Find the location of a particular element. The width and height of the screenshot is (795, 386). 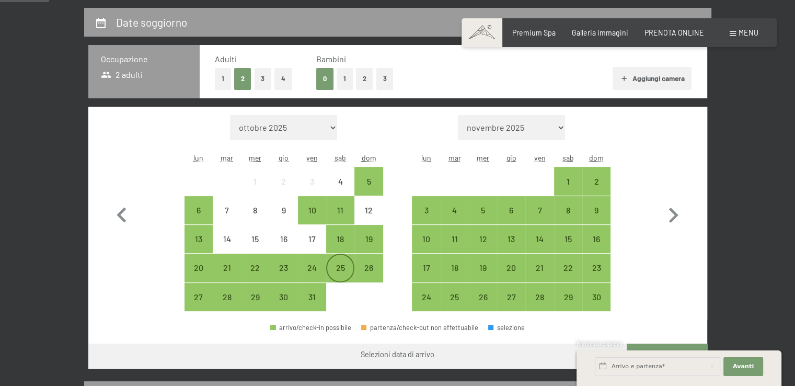

div: Sat Oct 11 2025 is located at coordinates (340, 210).